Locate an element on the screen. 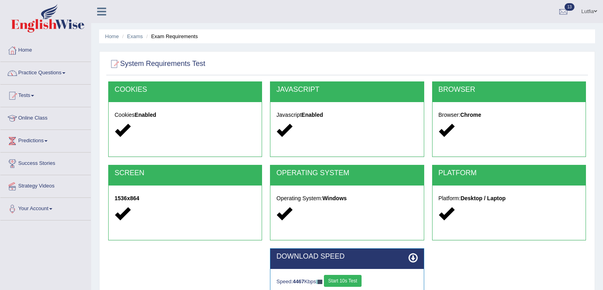  a: Exams is located at coordinates (135, 36).